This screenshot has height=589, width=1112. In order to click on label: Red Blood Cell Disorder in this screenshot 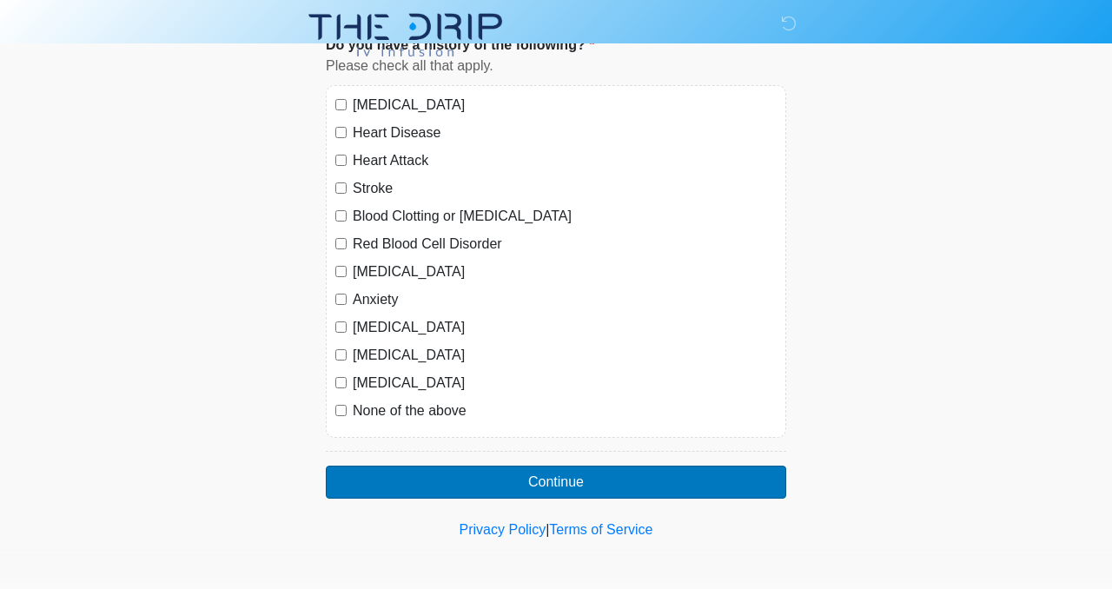, I will do `click(565, 244)`.